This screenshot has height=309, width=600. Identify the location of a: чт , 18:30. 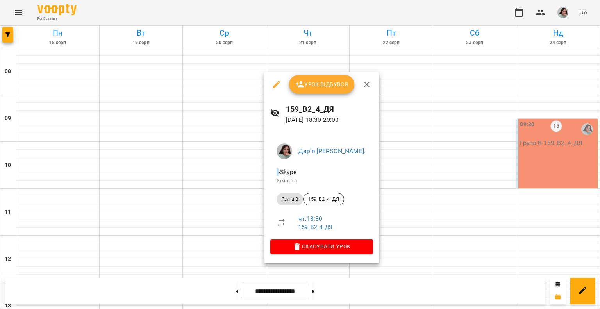
(310, 218).